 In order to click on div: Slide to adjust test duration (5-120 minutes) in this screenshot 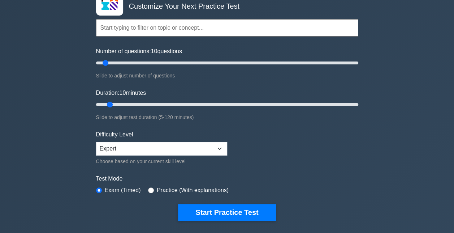, I will do `click(227, 117)`.